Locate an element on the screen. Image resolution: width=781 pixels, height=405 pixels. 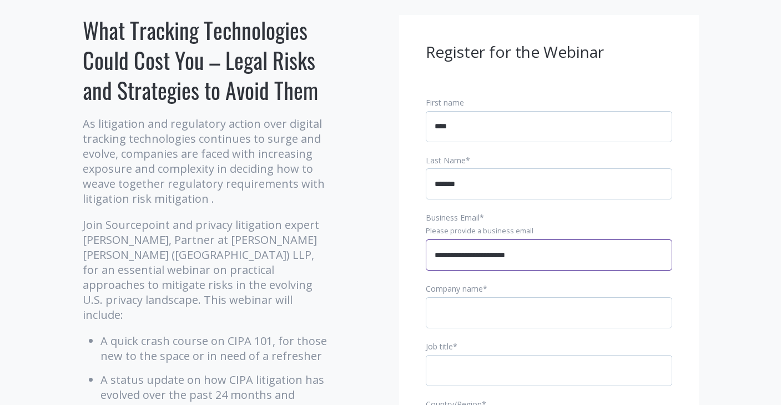
span: Last Name is located at coordinates (446, 160).